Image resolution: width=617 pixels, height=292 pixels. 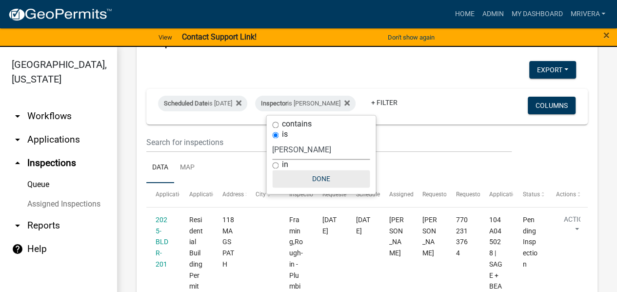 What do you see at coordinates (464, 14) in the screenshot?
I see `a: Home` at bounding box center [464, 14].